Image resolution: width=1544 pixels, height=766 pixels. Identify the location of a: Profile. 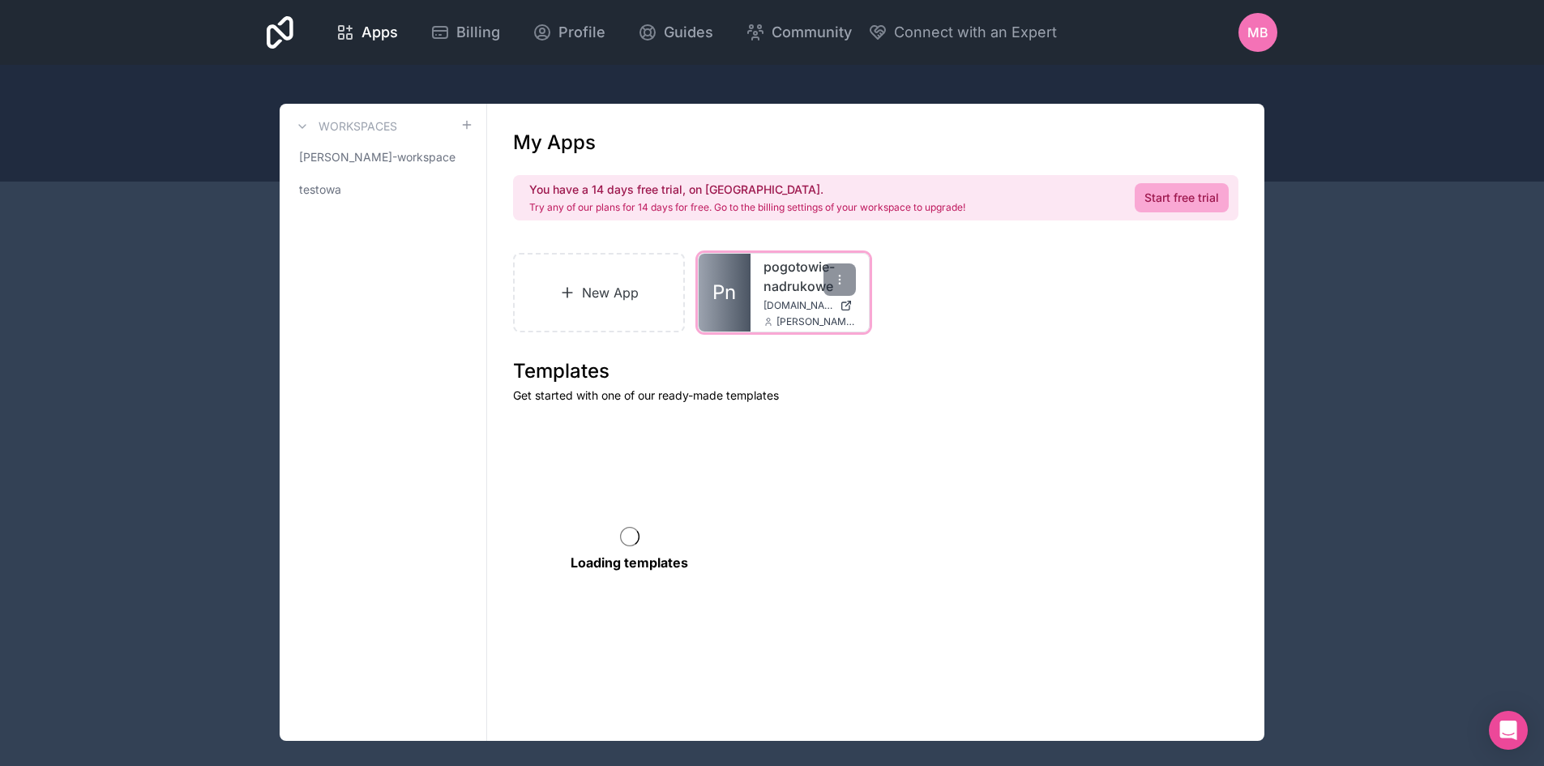
(569, 32).